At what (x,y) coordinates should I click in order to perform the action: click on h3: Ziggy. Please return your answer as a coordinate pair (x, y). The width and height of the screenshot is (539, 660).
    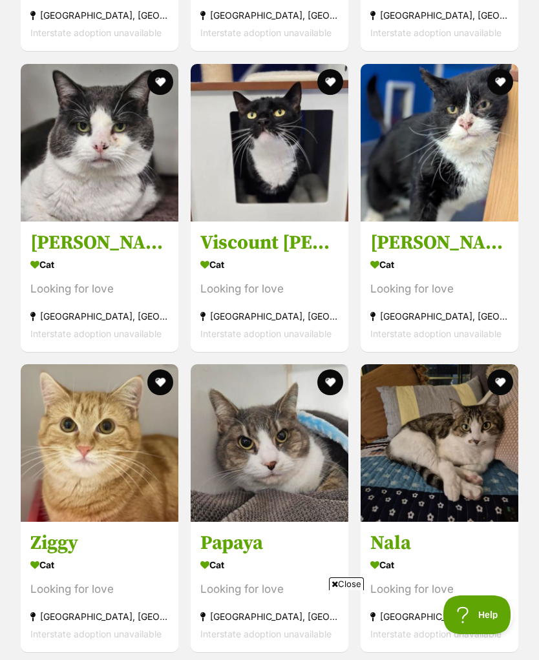
    Looking at the image, I should click on (99, 544).